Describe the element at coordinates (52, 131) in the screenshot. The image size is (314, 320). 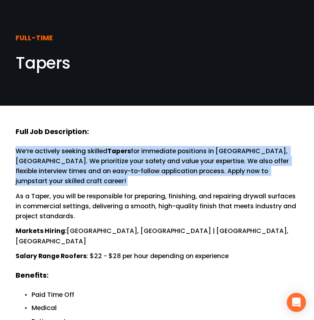
I see `strong: Full Job Description:` at that location.